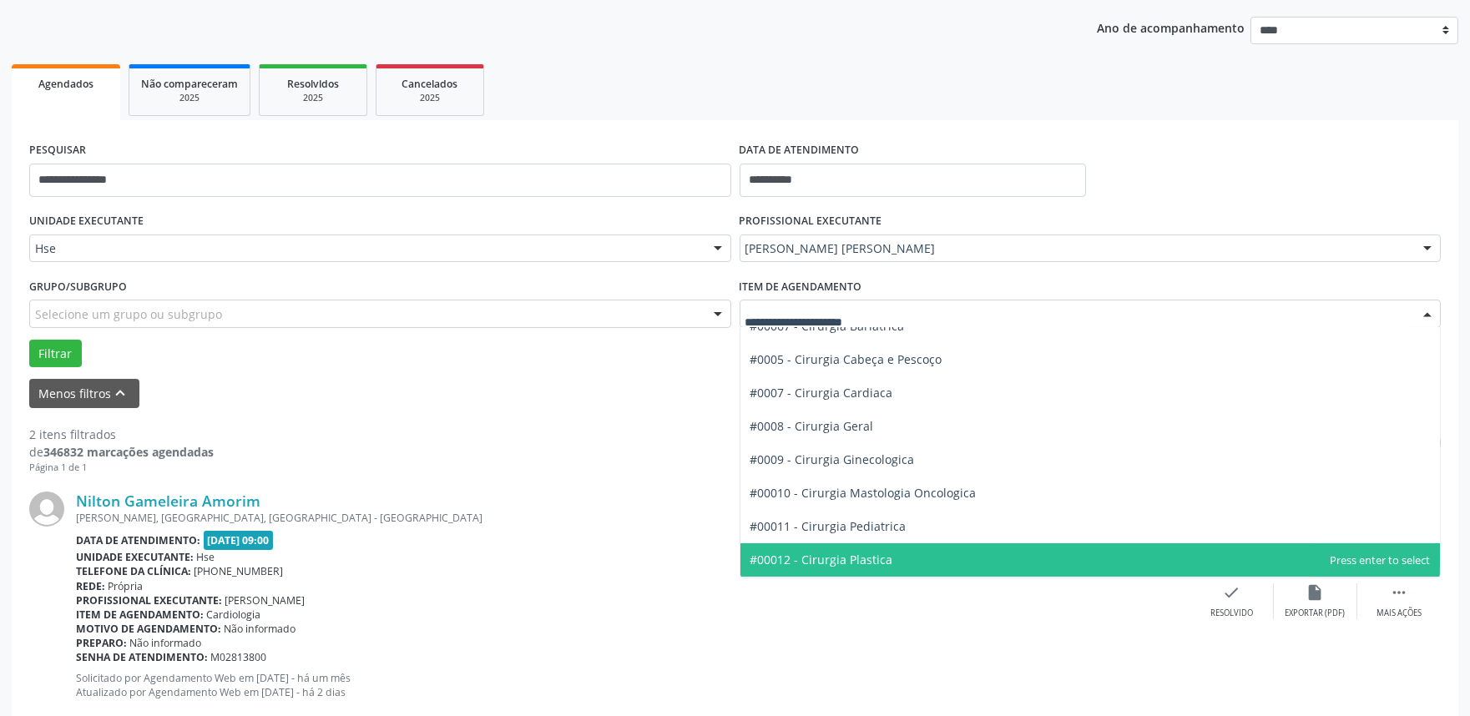 The image size is (1470, 716). What do you see at coordinates (90, 586) in the screenshot?
I see `b: Rede:` at bounding box center [90, 586].